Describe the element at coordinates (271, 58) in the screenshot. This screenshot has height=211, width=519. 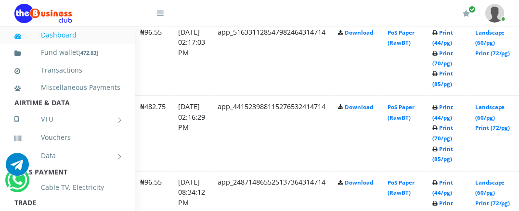
I see `td: app_516331128547982464314714` at that location.